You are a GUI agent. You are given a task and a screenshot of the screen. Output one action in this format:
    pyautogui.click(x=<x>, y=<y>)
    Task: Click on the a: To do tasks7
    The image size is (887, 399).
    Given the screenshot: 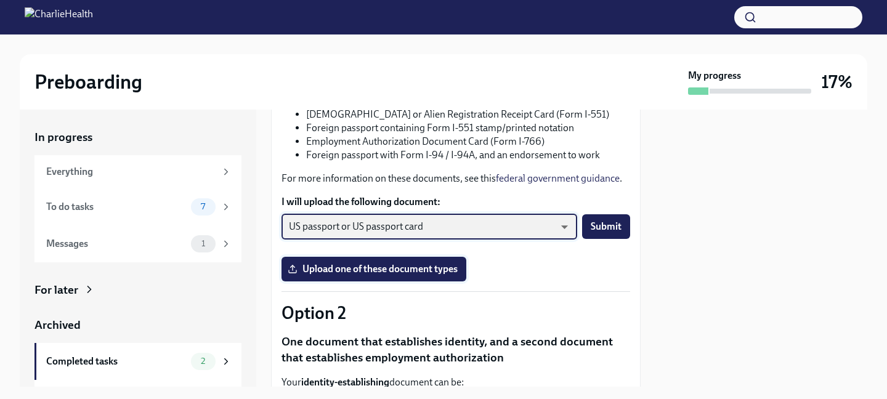 What is the action you would take?
    pyautogui.click(x=138, y=207)
    